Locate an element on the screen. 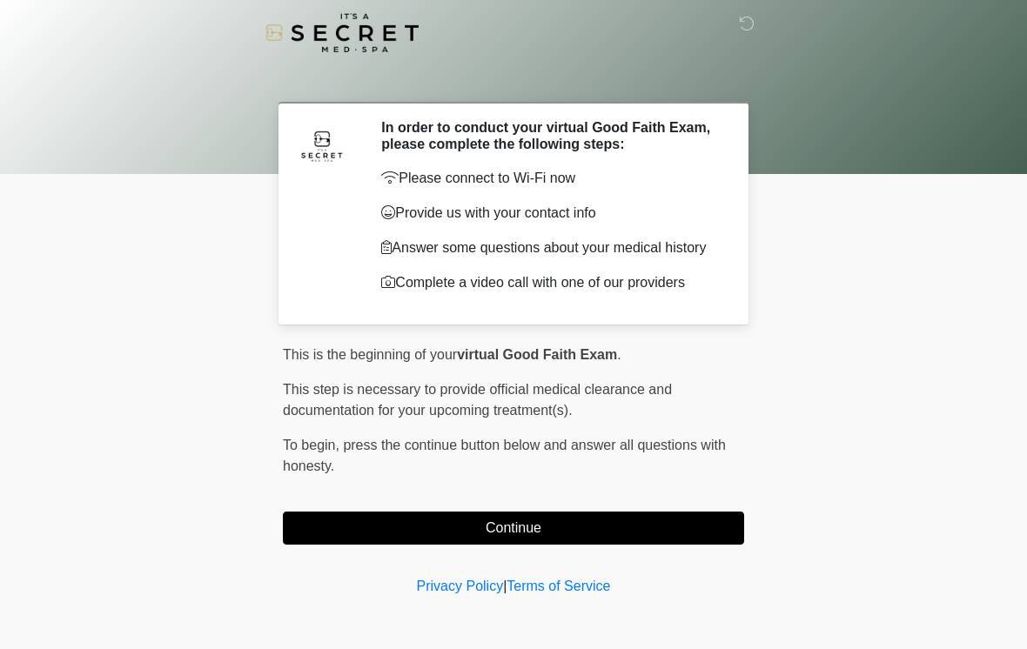  p: Provide us with your contact info is located at coordinates (549, 213).